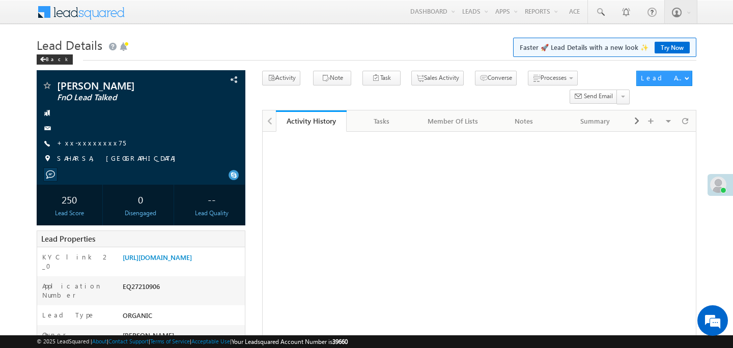 The height and width of the screenshot is (348, 733). I want to click on button: Task, so click(381, 78).